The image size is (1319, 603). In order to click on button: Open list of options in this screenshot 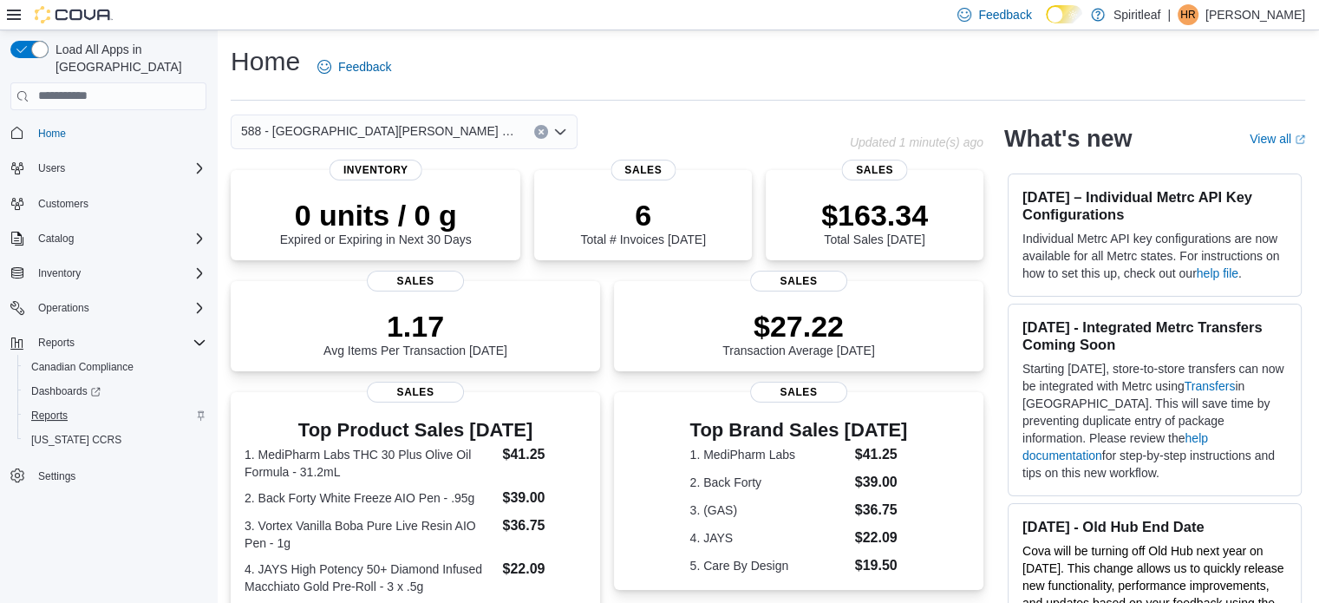, I will do `click(560, 132)`.